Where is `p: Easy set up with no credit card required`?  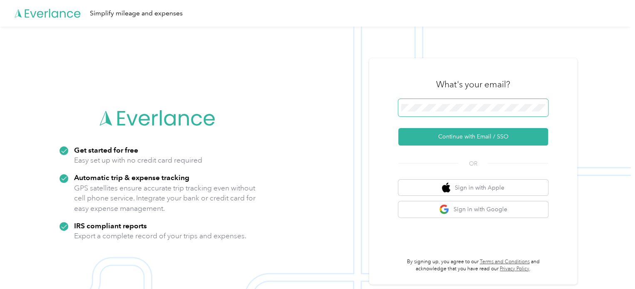
p: Easy set up with no credit card required is located at coordinates (138, 160).